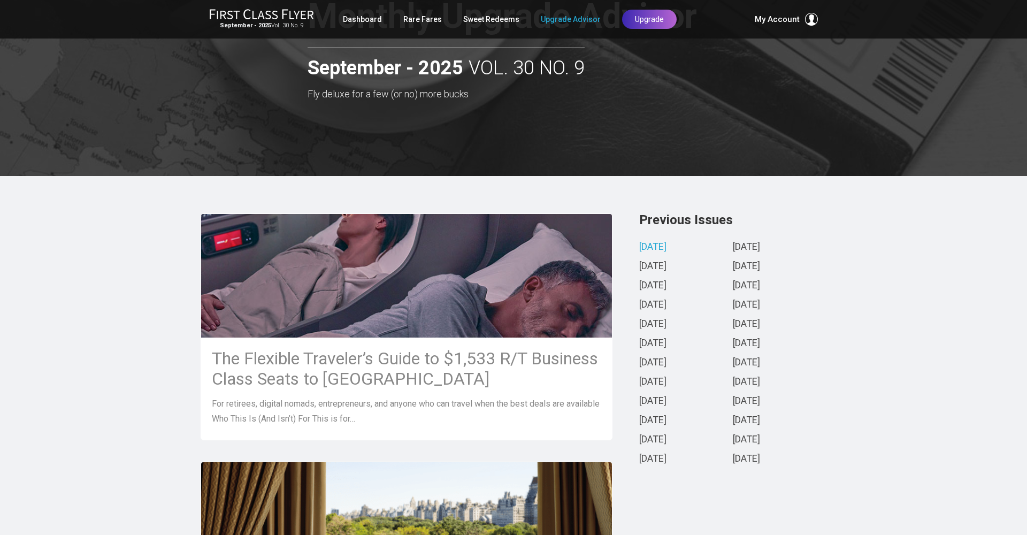 Image resolution: width=1027 pixels, height=535 pixels. Describe the element at coordinates (446, 63) in the screenshot. I see `h2: Vol. 30 No. 9` at that location.